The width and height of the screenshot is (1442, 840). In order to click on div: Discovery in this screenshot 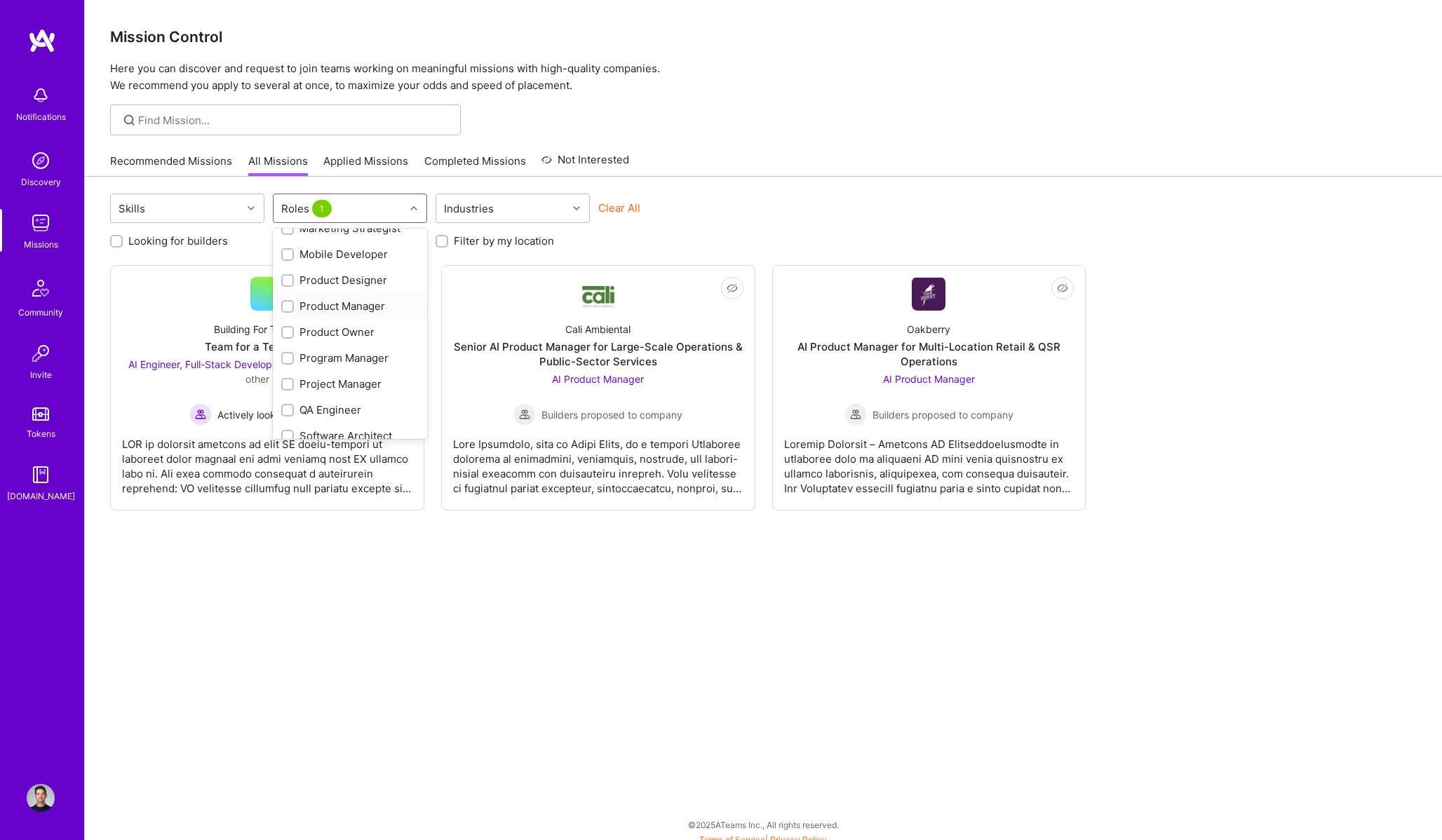, I will do `click(41, 181)`.